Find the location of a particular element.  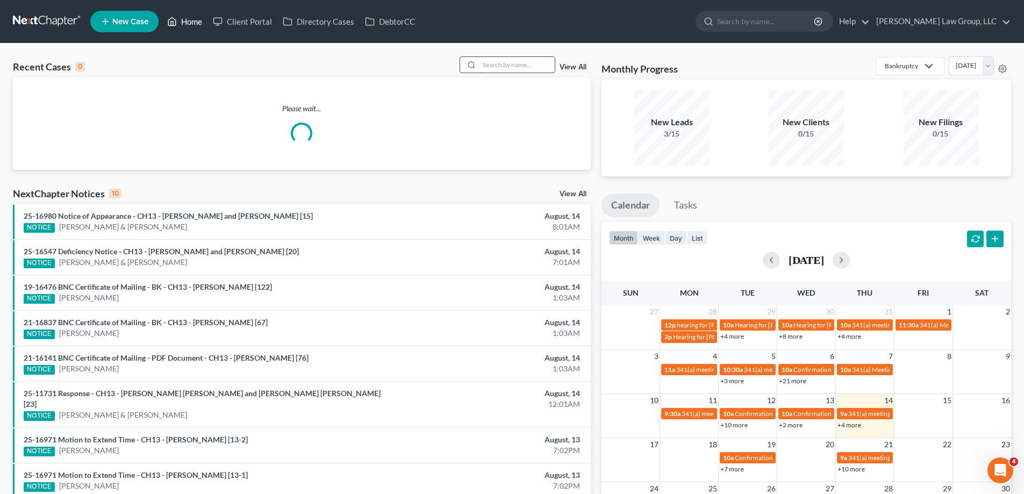

span: 29 is located at coordinates (771, 312).